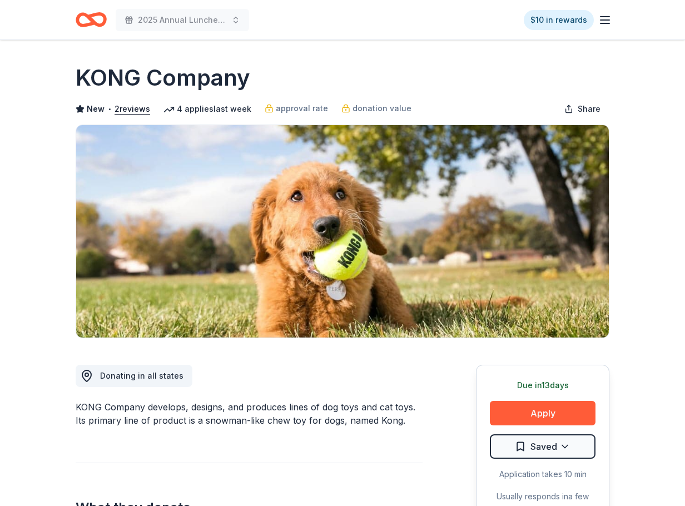  Describe the element at coordinates (207, 109) in the screenshot. I see `div: 4 applies last week` at that location.